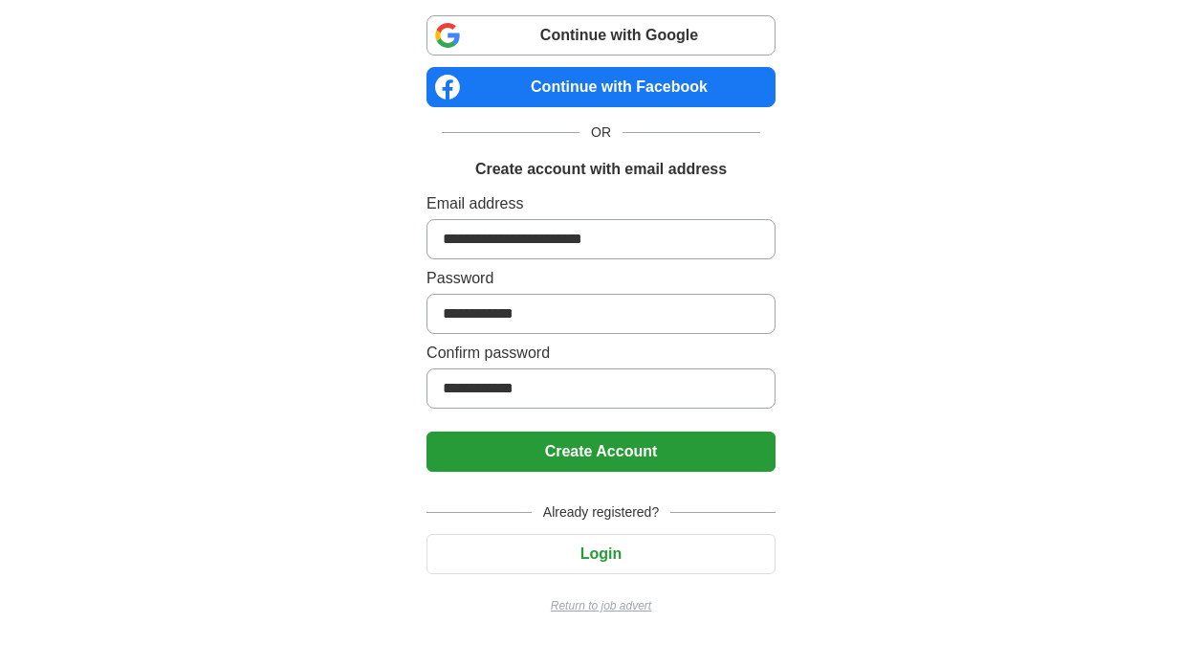 The image size is (1202, 645). I want to click on button: Login, so click(601, 554).